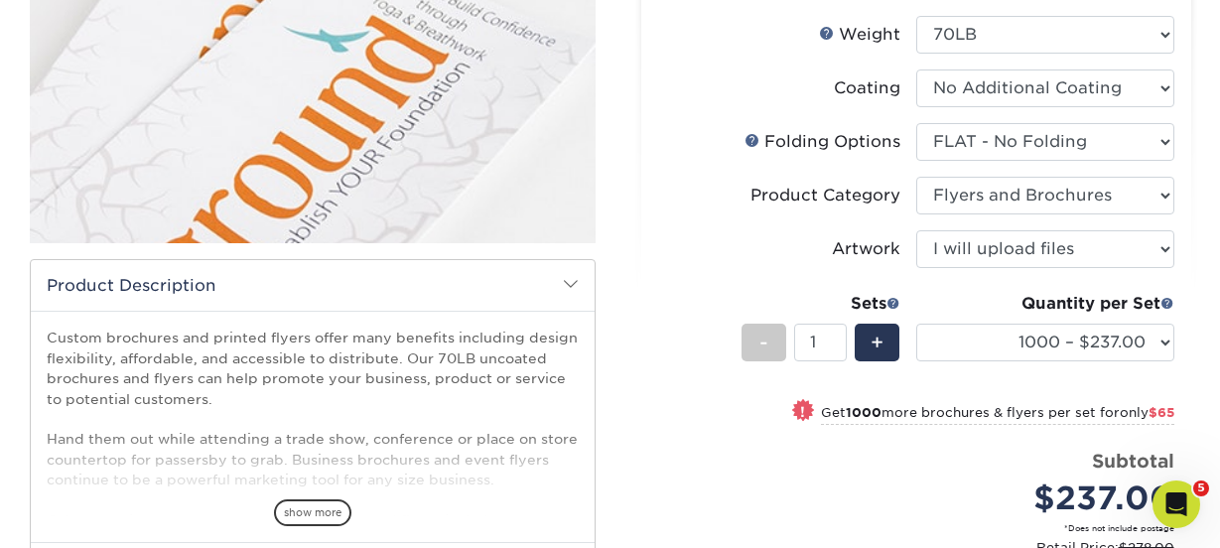 This screenshot has height=548, width=1220. I want to click on small: Get more brochures & flyers per set for, so click(998, 415).